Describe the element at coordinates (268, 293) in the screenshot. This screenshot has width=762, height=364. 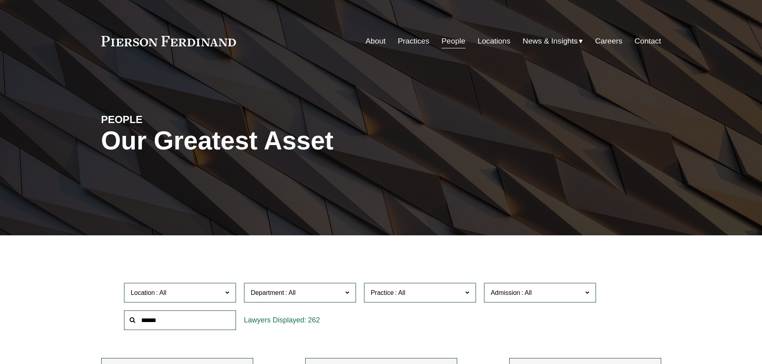
I see `span: Department` at that location.